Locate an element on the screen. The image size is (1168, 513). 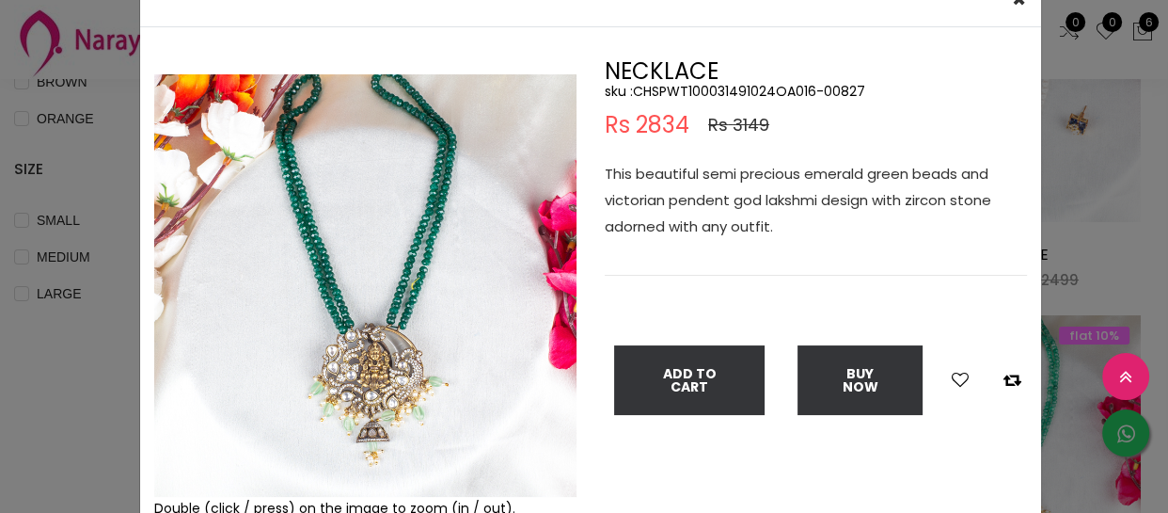
button: Add To Cart is located at coordinates (689, 380).